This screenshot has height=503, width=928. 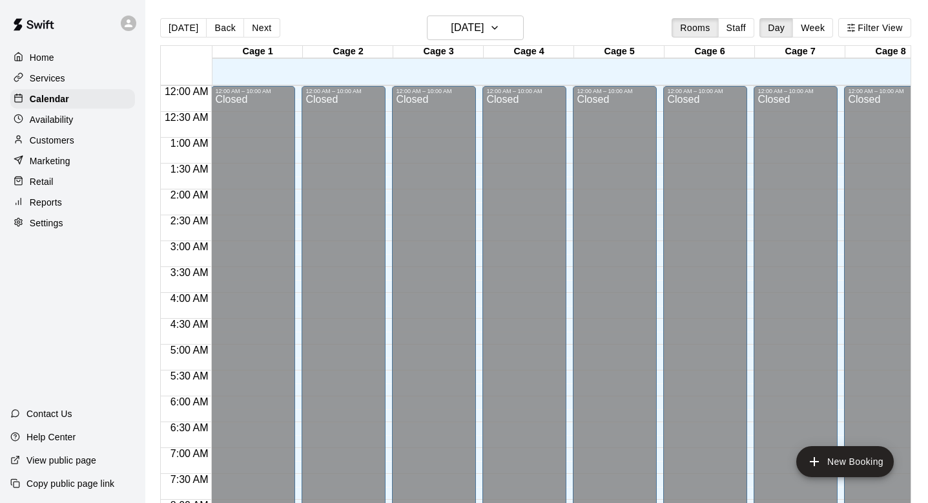 What do you see at coordinates (72, 161) in the screenshot?
I see `a: Marketing` at bounding box center [72, 161].